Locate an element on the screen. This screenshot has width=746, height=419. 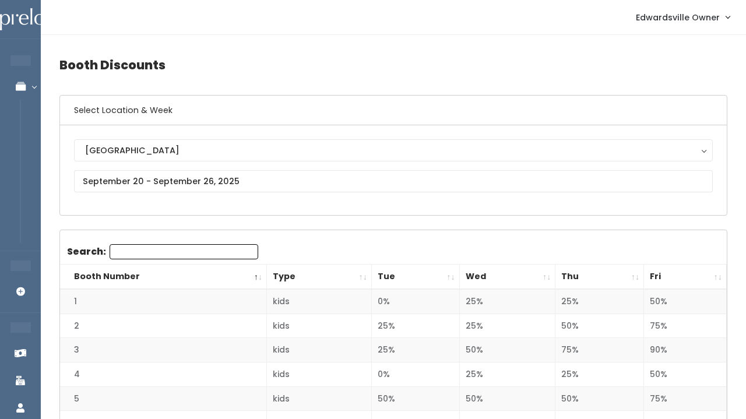
th: Fri: activate to sort column ascending is located at coordinates (685, 277).